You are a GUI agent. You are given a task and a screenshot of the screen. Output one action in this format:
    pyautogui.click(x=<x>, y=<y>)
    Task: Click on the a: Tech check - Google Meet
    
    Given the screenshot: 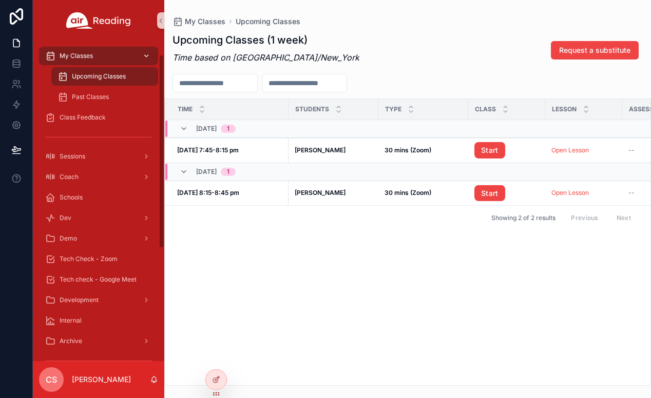 What is the action you would take?
    pyautogui.click(x=99, y=280)
    